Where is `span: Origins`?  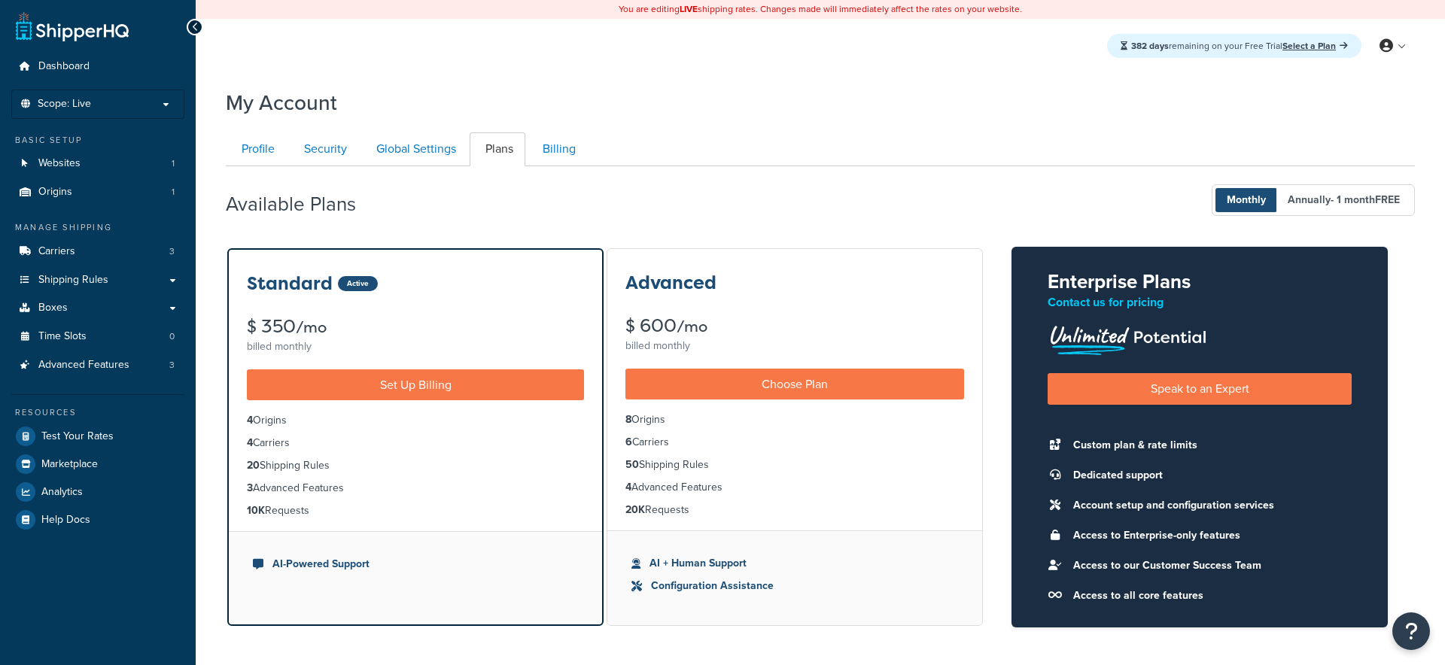
span: Origins is located at coordinates (55, 192).